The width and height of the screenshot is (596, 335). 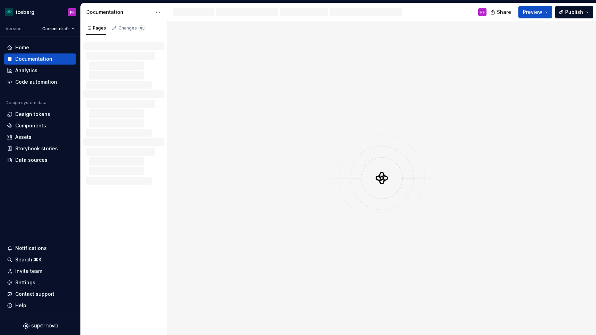 What do you see at coordinates (31, 160) in the screenshot?
I see `div: Data sources` at bounding box center [31, 160].